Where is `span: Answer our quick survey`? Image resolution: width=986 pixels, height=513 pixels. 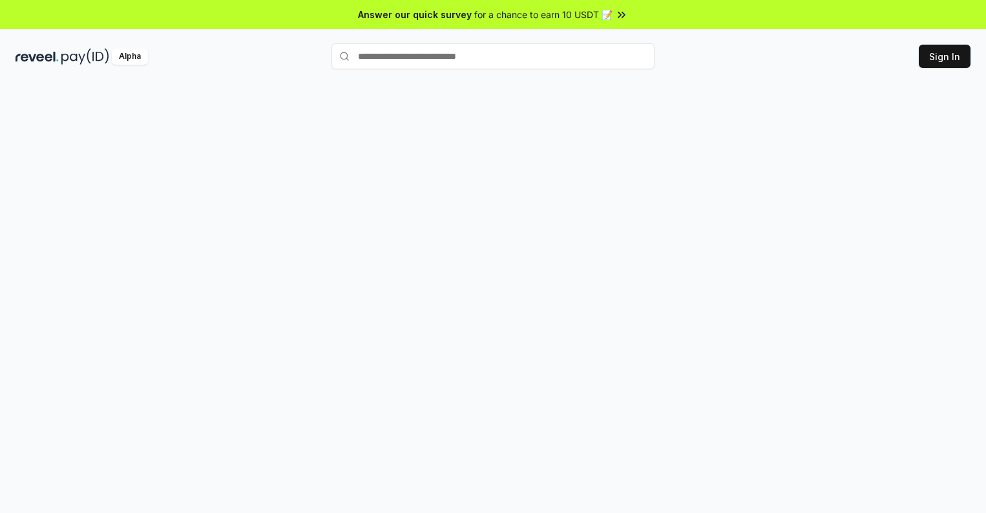 span: Answer our quick survey is located at coordinates (415, 14).